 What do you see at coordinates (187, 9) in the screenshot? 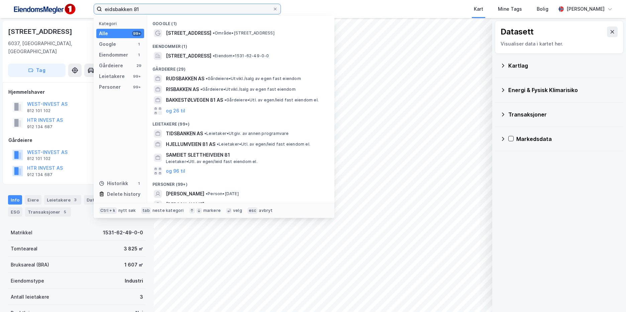
I see `input: Søk på adresse, matrikkel, gårdeiere, leietakere eller personer` at bounding box center [187, 9].